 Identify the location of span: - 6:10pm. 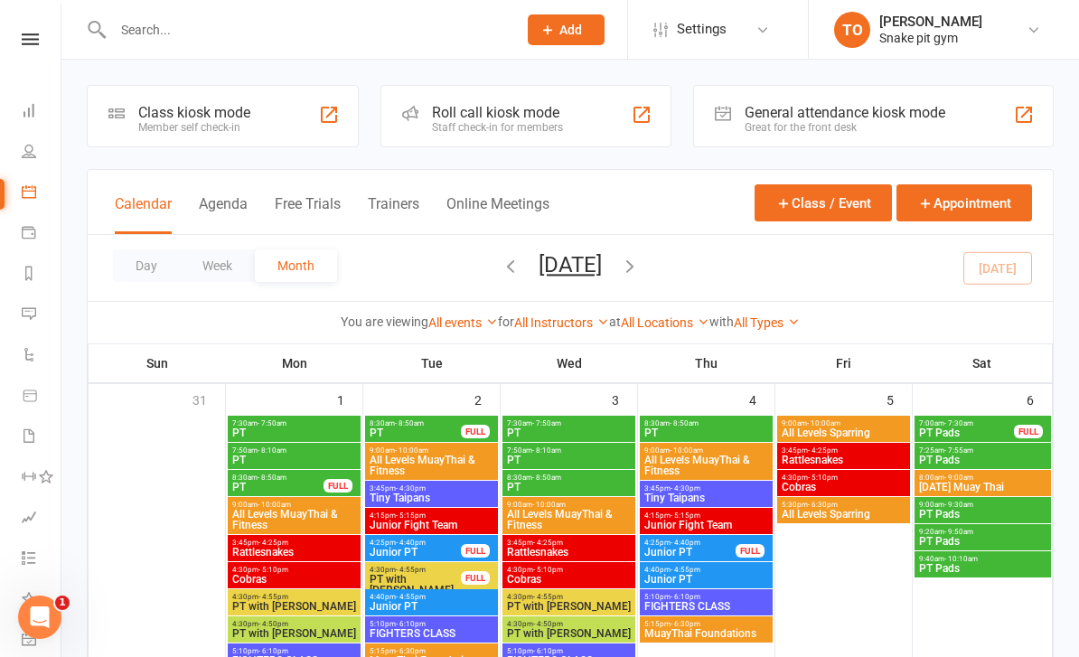
(410, 623).